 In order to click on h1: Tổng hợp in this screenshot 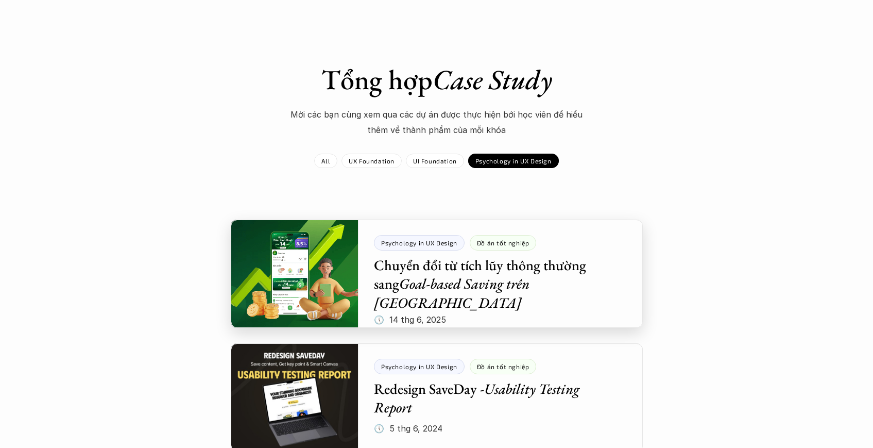, I will do `click(437, 79)`.